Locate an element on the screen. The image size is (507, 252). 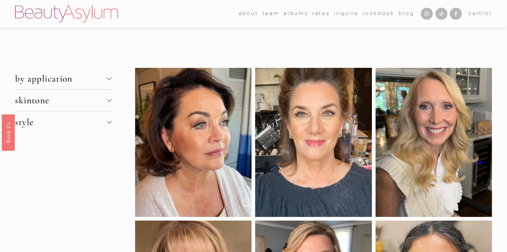
img: Beauty Asylum | Bridal Hair &amp; Makeup Charlotte &amp; Atlanta is located at coordinates (66, 14).